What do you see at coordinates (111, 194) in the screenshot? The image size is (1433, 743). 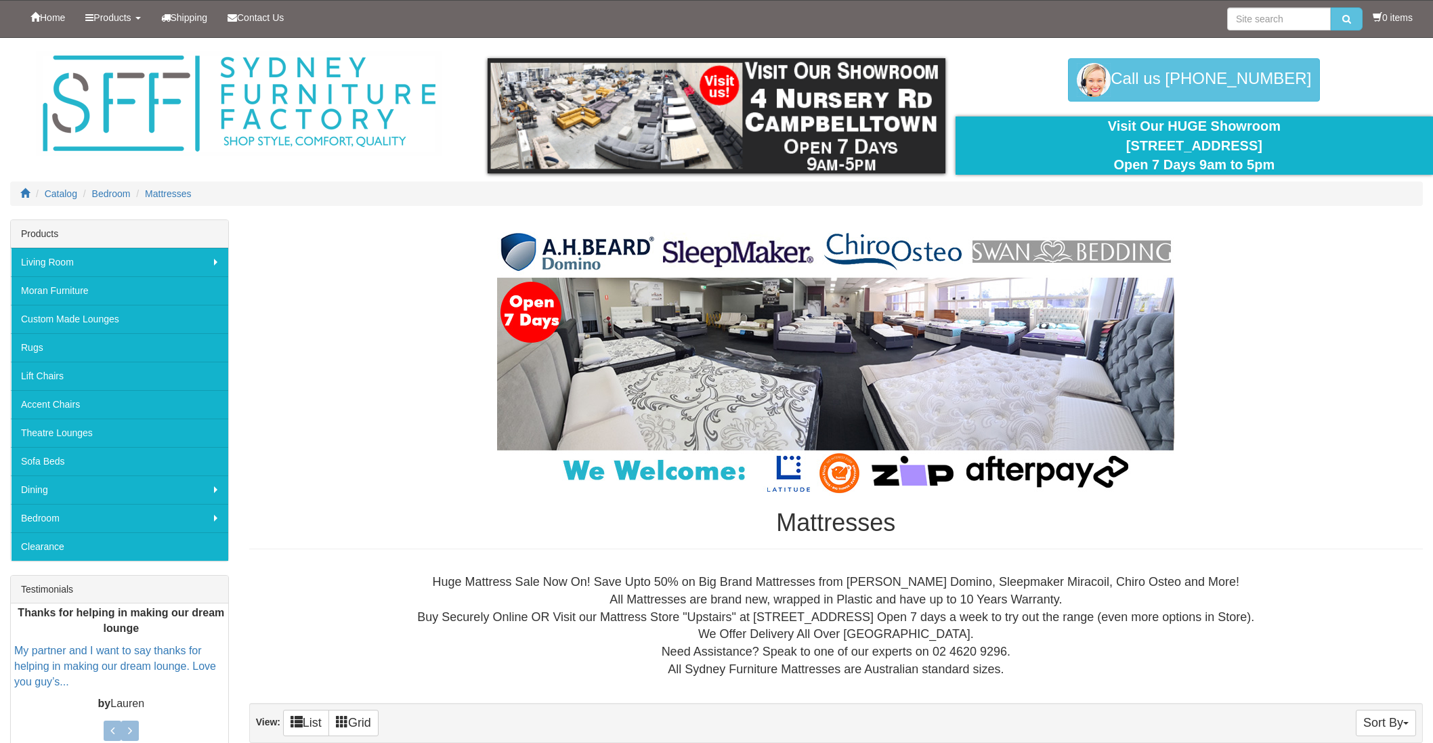 I see `span: Bedroom` at bounding box center [111, 194].